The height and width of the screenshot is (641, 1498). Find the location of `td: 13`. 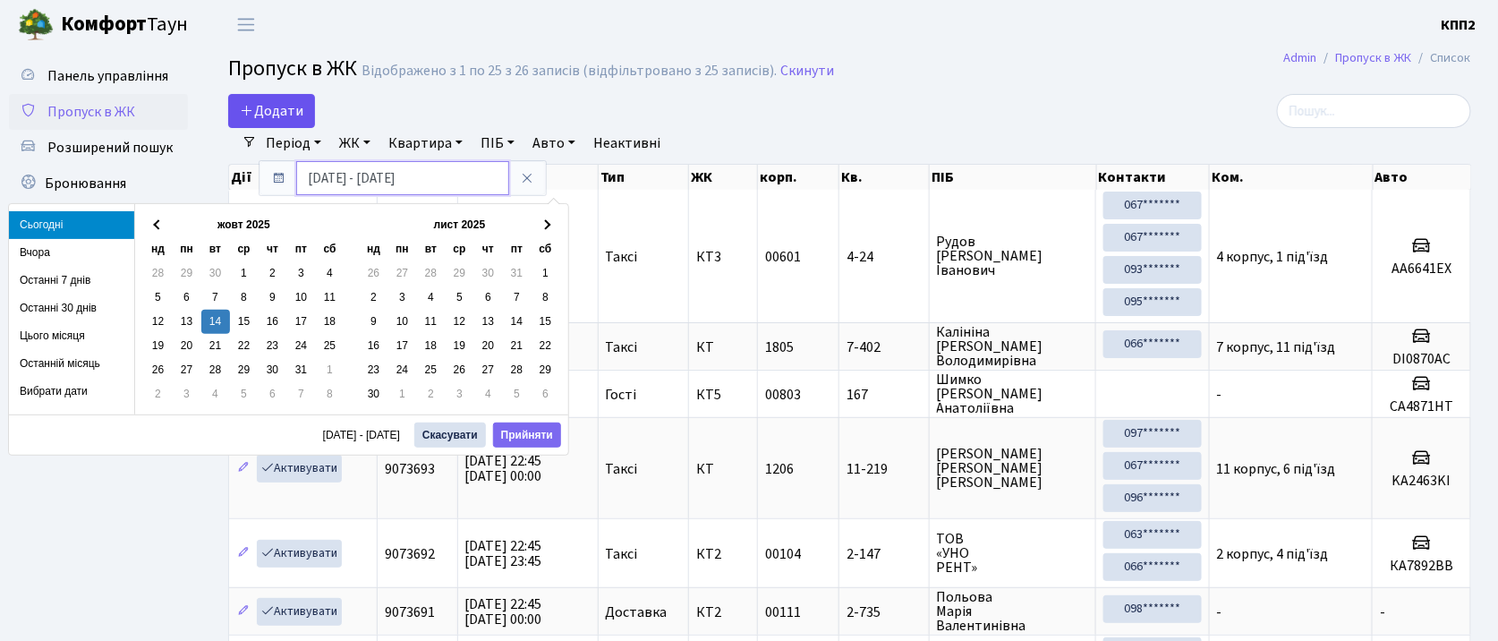

td: 13 is located at coordinates (489, 321).